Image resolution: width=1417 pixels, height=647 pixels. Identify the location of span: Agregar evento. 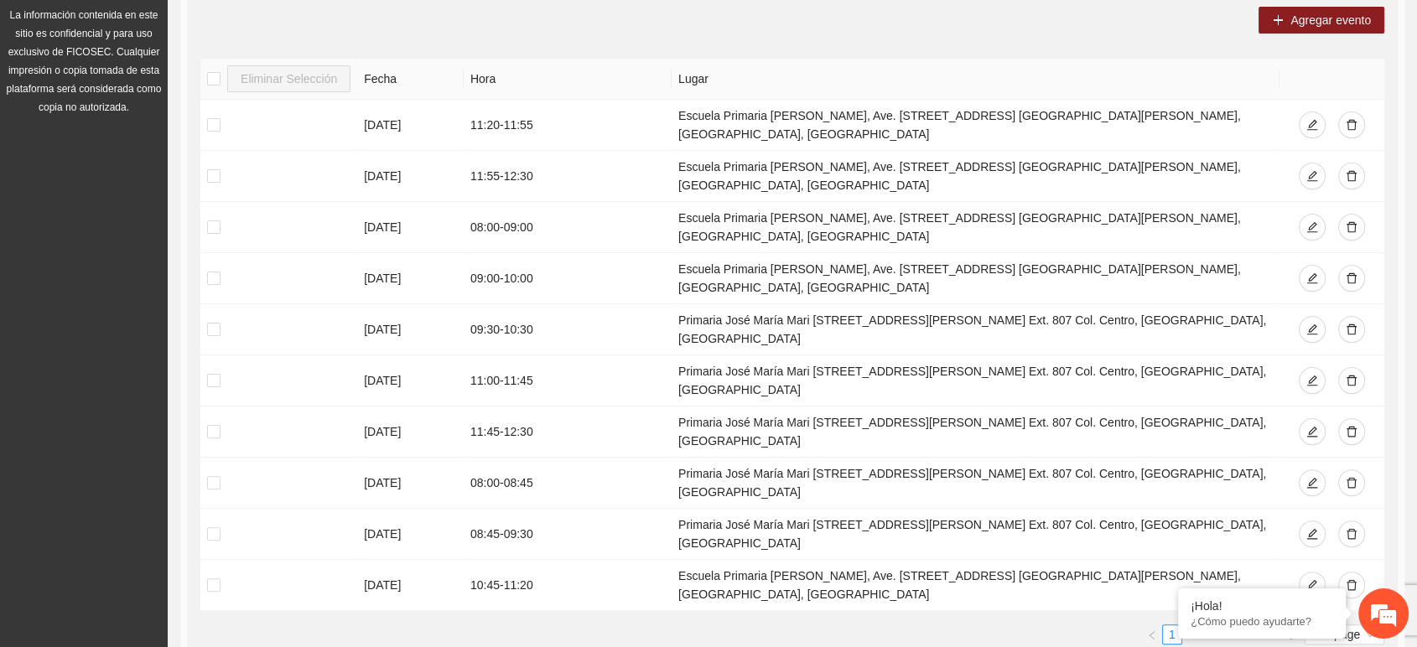
(1331, 20).